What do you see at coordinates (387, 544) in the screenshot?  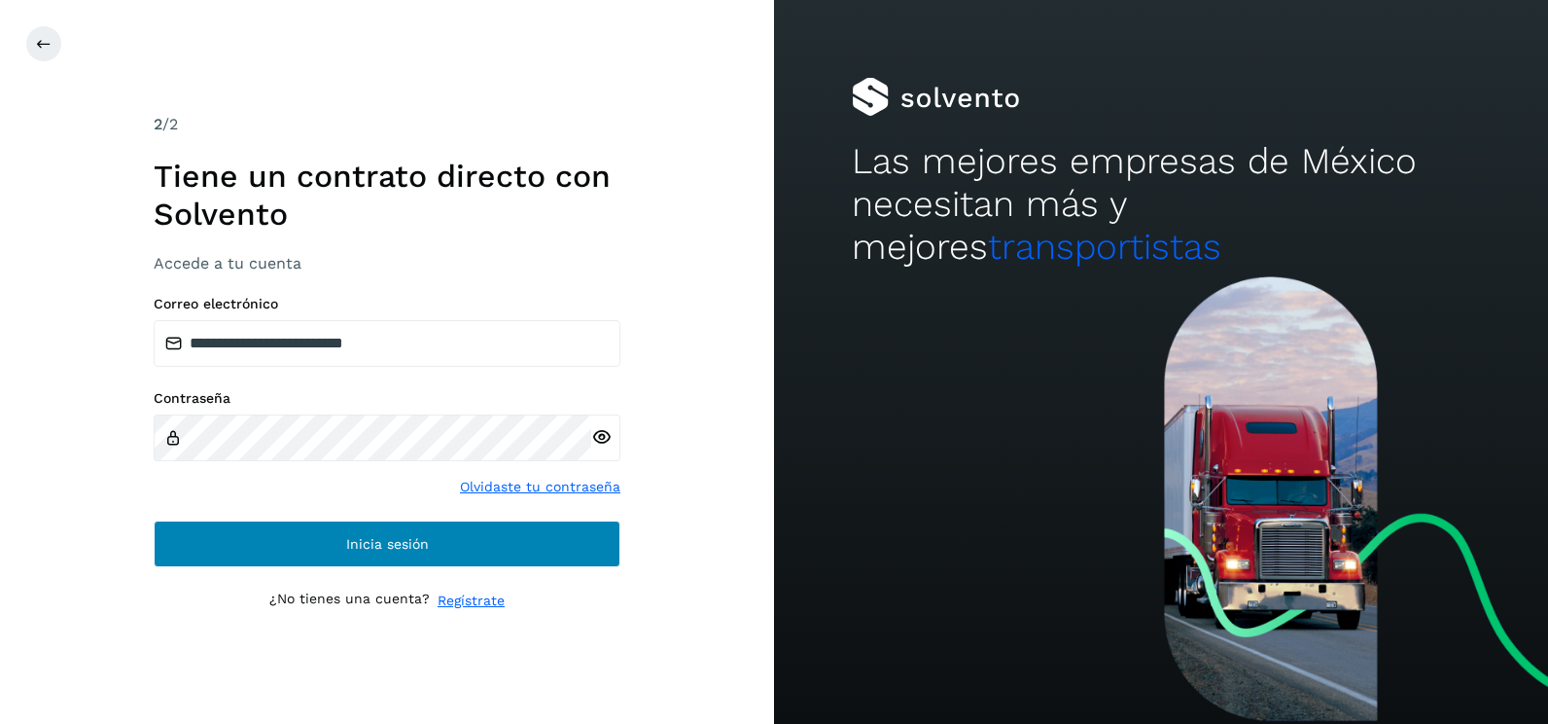 I see `button: Inicia sesión` at bounding box center [387, 544].